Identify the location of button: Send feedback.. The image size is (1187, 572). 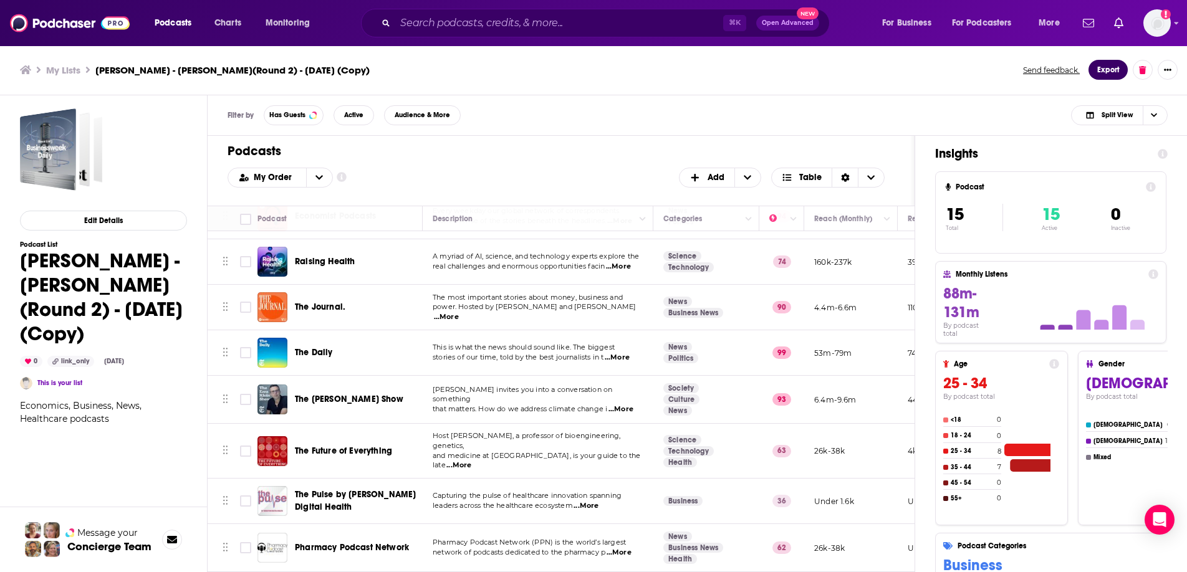
(1051, 70).